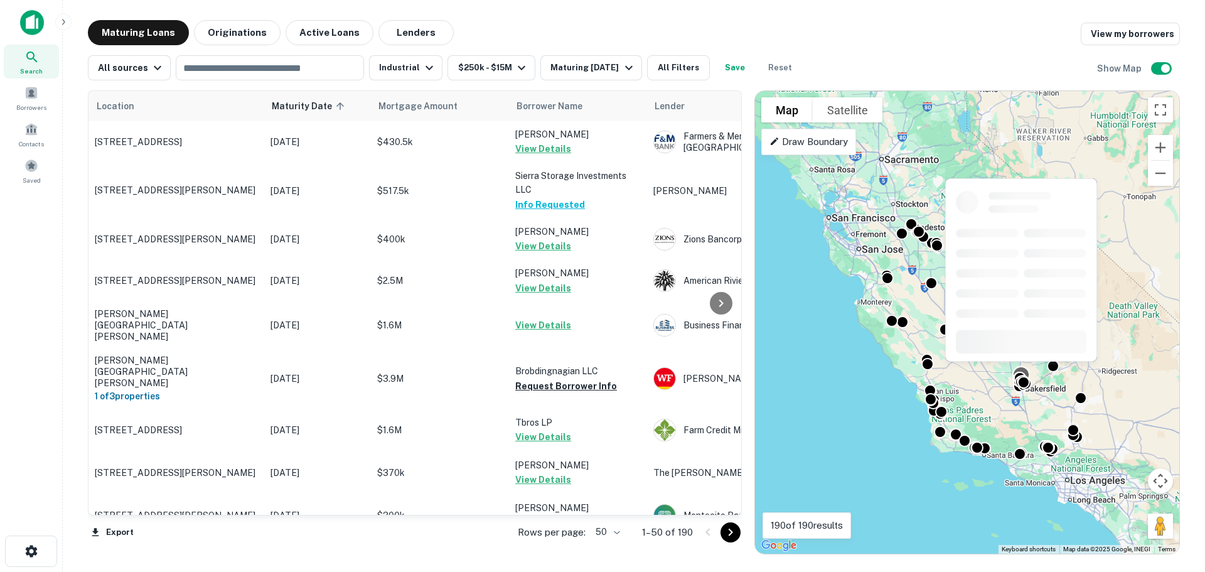 The width and height of the screenshot is (1205, 572). What do you see at coordinates (847, 110) in the screenshot?
I see `button: Show satellite imagery` at bounding box center [847, 110].